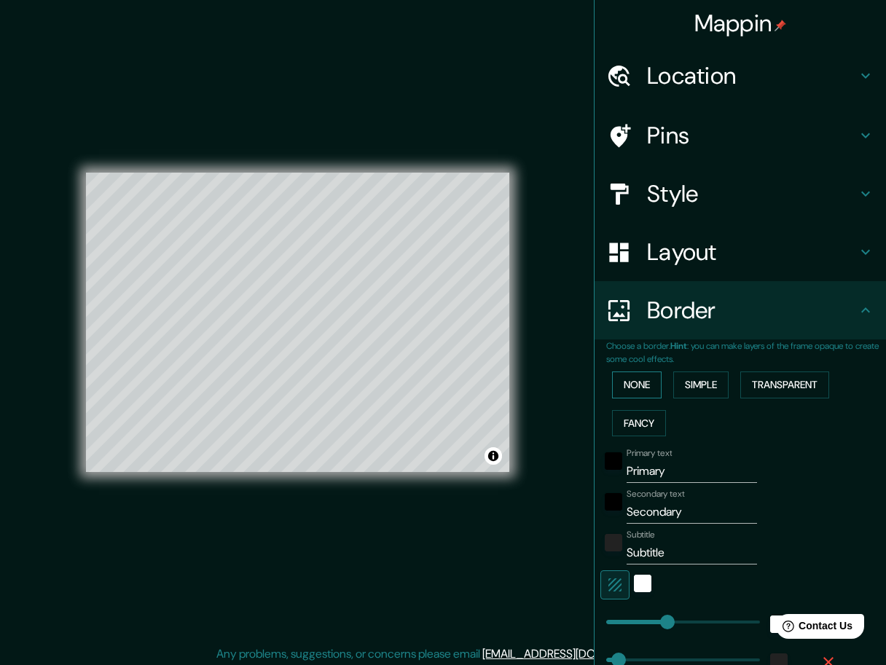 This screenshot has height=665, width=886. What do you see at coordinates (746, 353) in the screenshot?
I see `p: Choose a border. : you can make layers of the frame opaque to create some cool effects.` at bounding box center [746, 353].